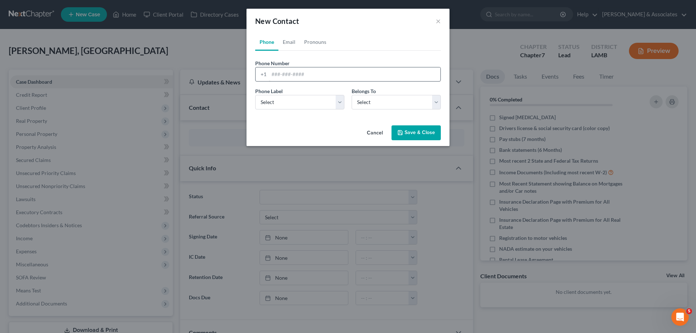 This screenshot has width=696, height=333. Describe the element at coordinates (277, 21) in the screenshot. I see `span: New Contact` at that location.